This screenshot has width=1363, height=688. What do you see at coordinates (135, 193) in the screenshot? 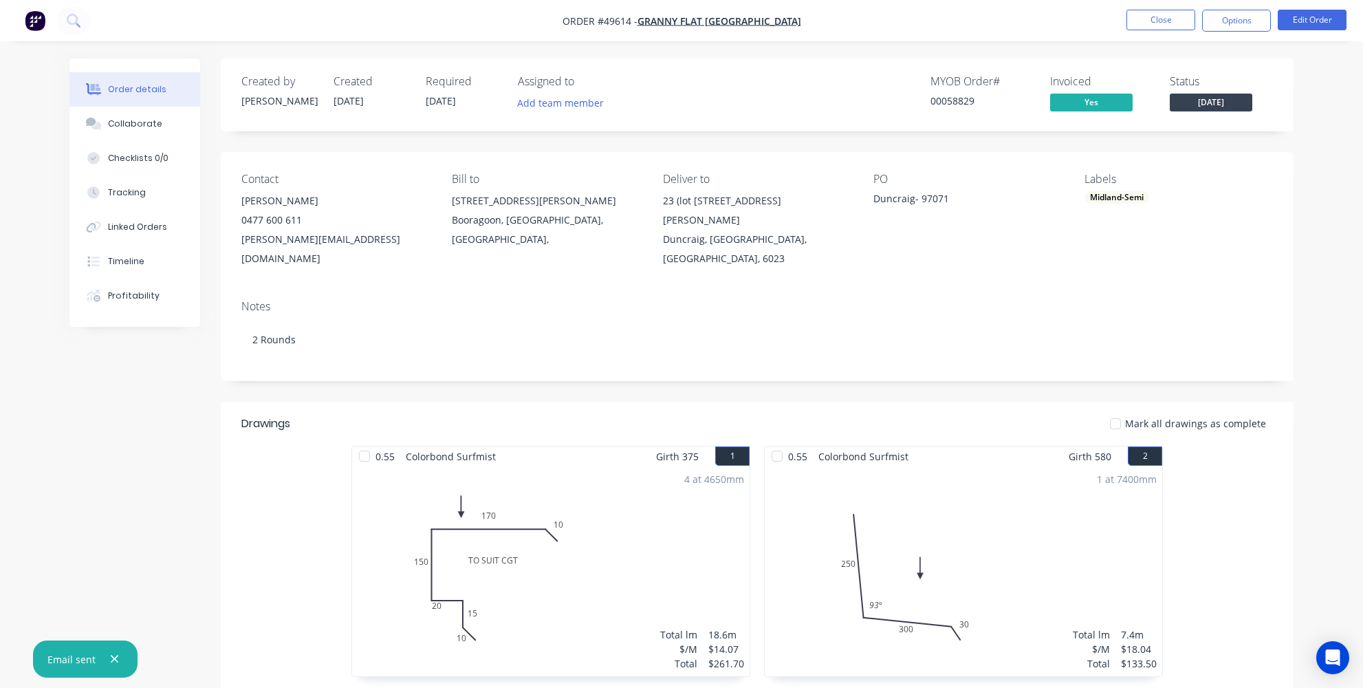
I see `button: Tracking` at bounding box center [135, 193].